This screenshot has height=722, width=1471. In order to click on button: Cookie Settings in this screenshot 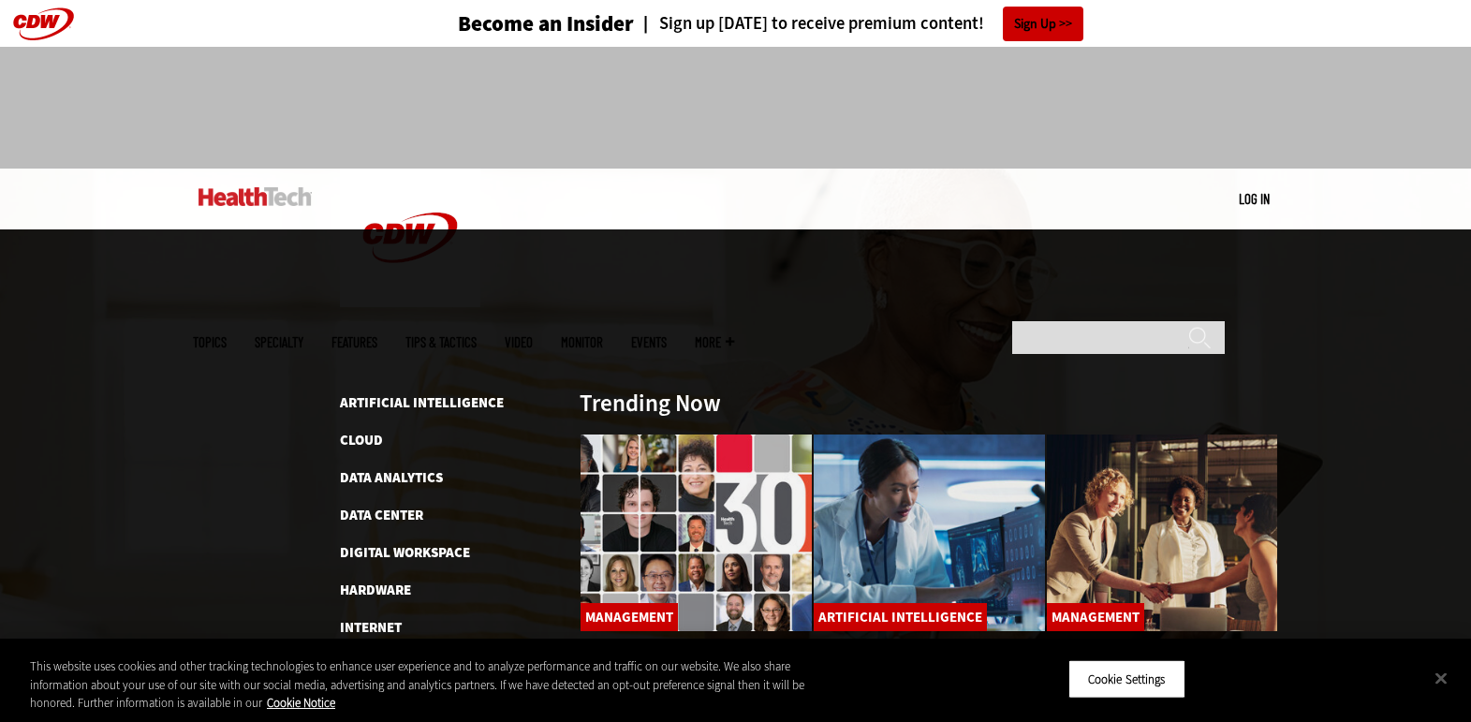, I will do `click(1126, 679)`.